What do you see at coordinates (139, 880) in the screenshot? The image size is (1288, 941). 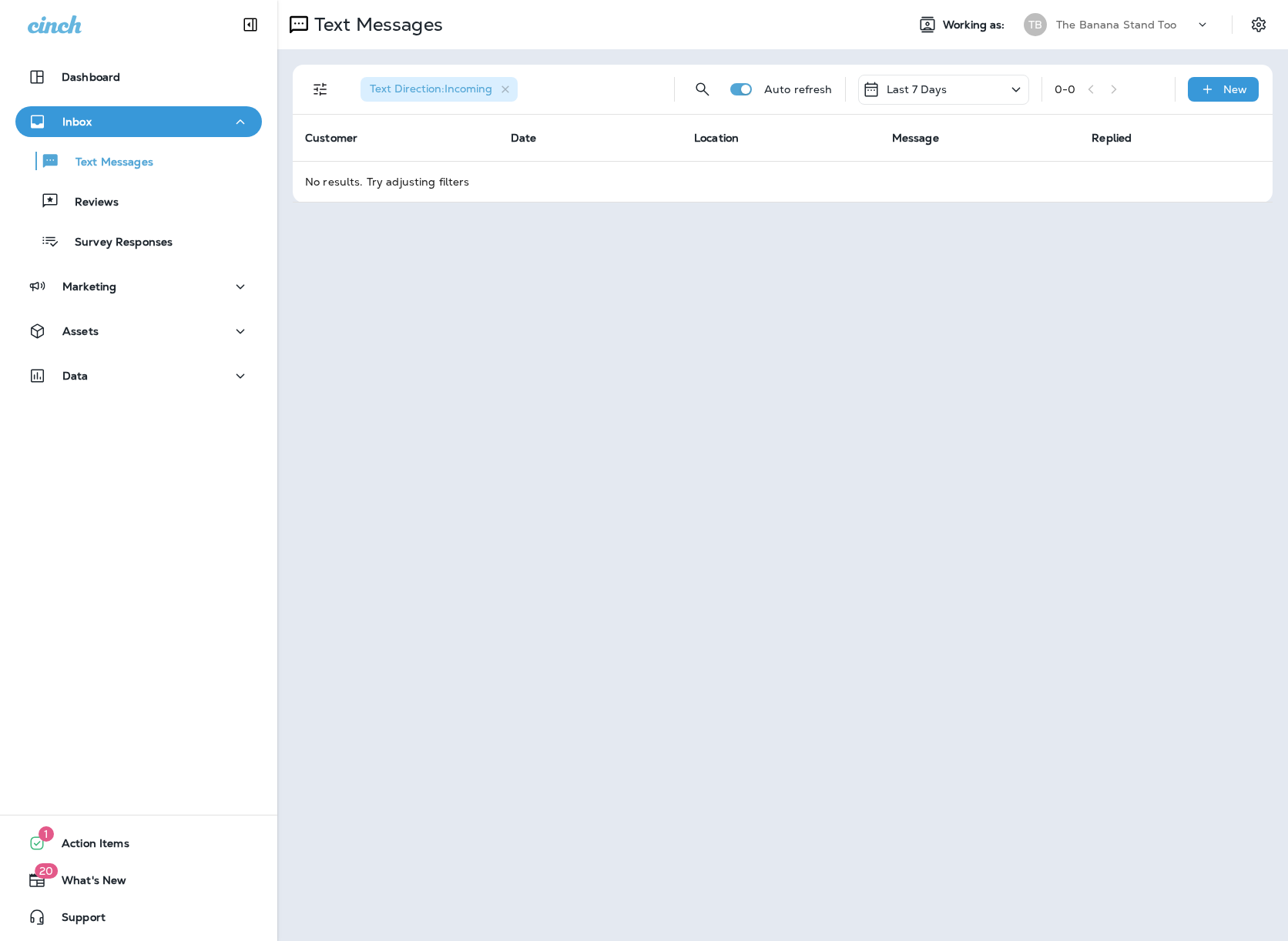 I see `button: 20What's New` at bounding box center [139, 880].